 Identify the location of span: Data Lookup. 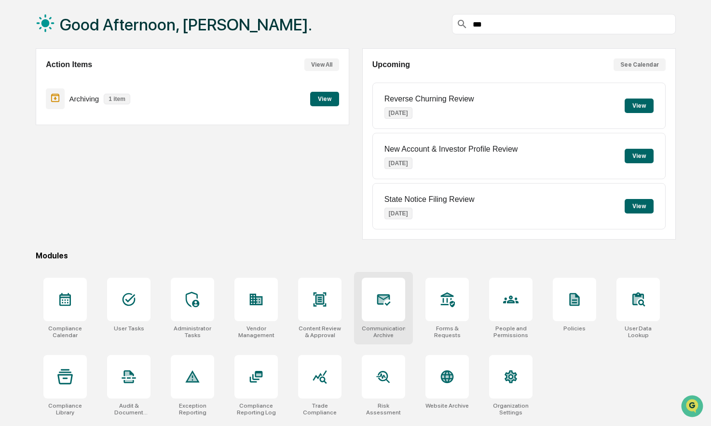
(40, 145).